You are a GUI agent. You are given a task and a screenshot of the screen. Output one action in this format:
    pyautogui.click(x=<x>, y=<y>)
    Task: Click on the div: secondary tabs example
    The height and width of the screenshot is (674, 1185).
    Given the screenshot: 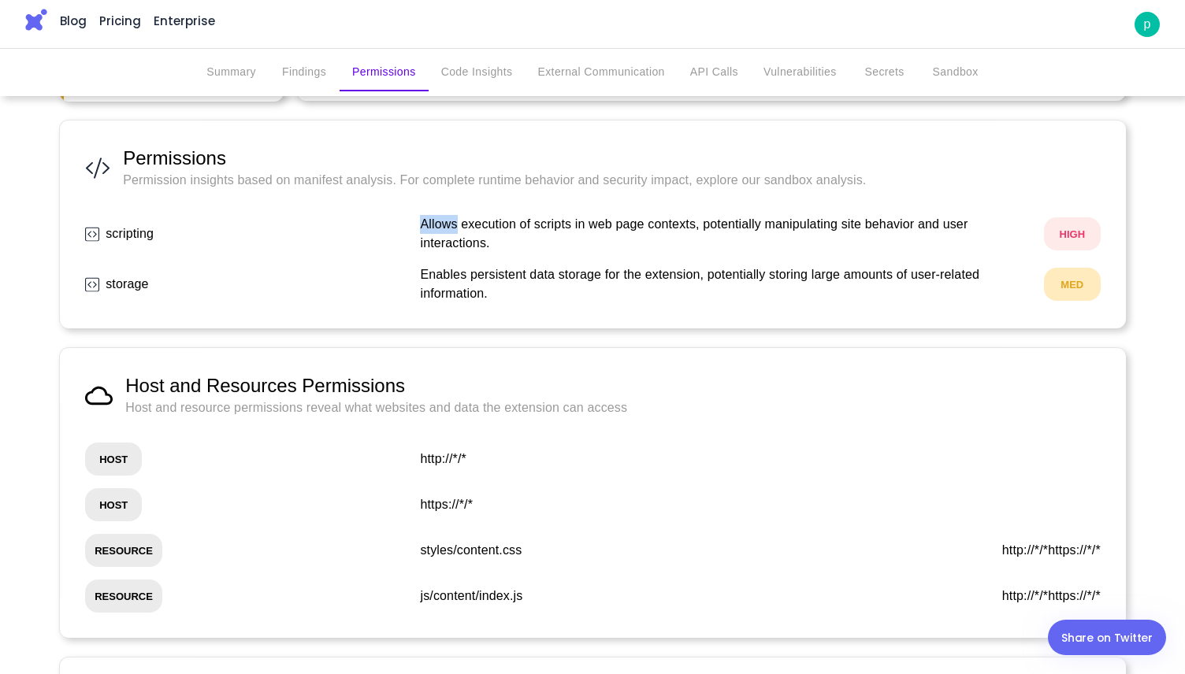 What is the action you would take?
    pyautogui.click(x=592, y=72)
    